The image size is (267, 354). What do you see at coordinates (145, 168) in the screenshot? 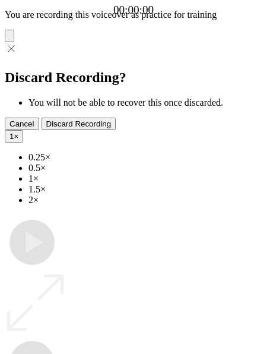
I see `li: 0.5×` at bounding box center [145, 168].